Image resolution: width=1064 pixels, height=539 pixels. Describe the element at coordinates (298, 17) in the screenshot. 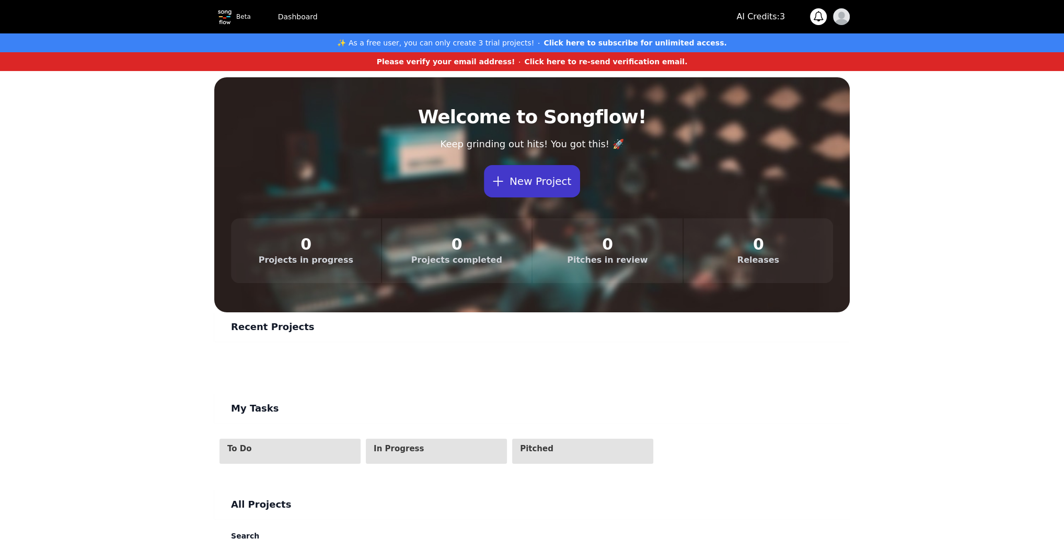

I see `a: Dashboard` at that location.